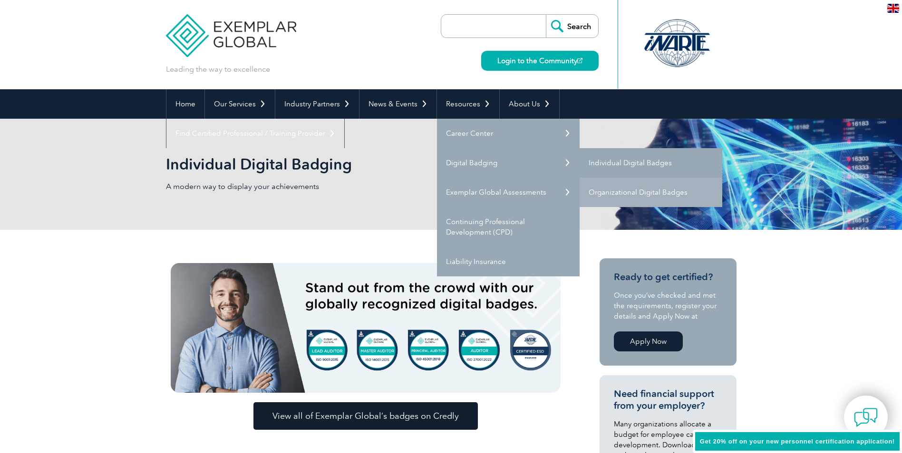 Image resolution: width=902 pixels, height=453 pixels. I want to click on h3: Need financial support from your employer?, so click(668, 400).